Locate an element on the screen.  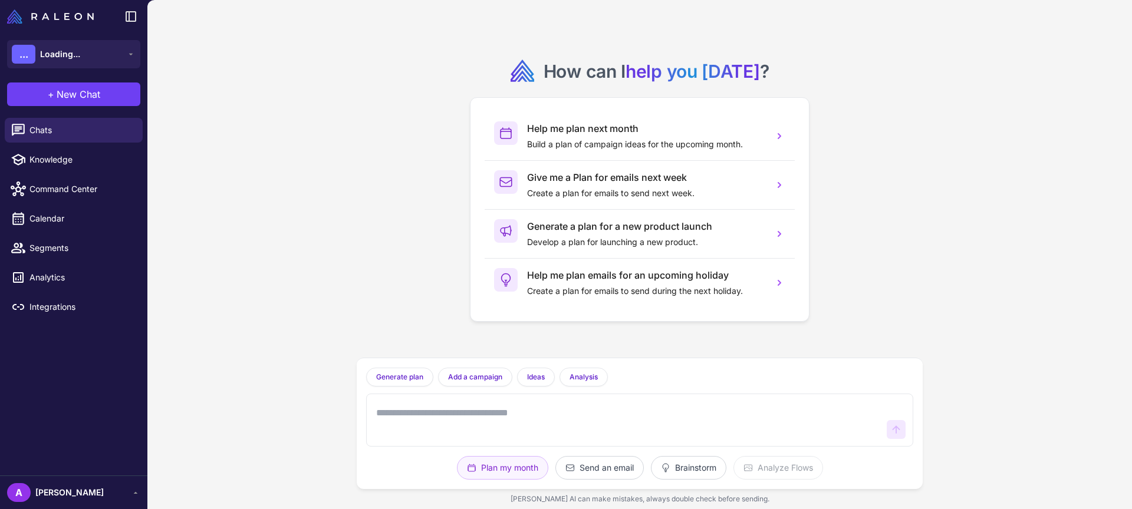
span: Chats is located at coordinates (81, 130).